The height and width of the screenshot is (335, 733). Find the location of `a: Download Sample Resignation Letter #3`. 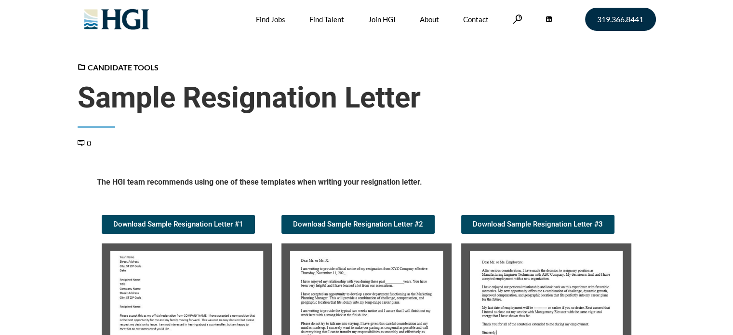

a: Download Sample Resignation Letter #3 is located at coordinates (538, 224).